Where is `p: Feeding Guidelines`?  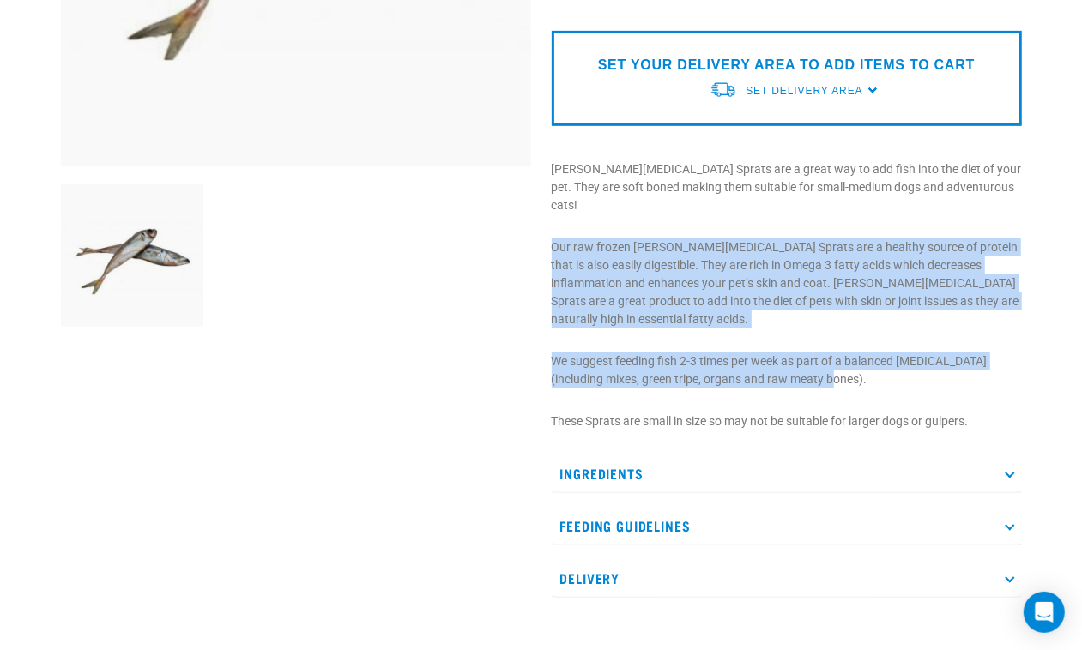 p: Feeding Guidelines is located at coordinates (787, 526).